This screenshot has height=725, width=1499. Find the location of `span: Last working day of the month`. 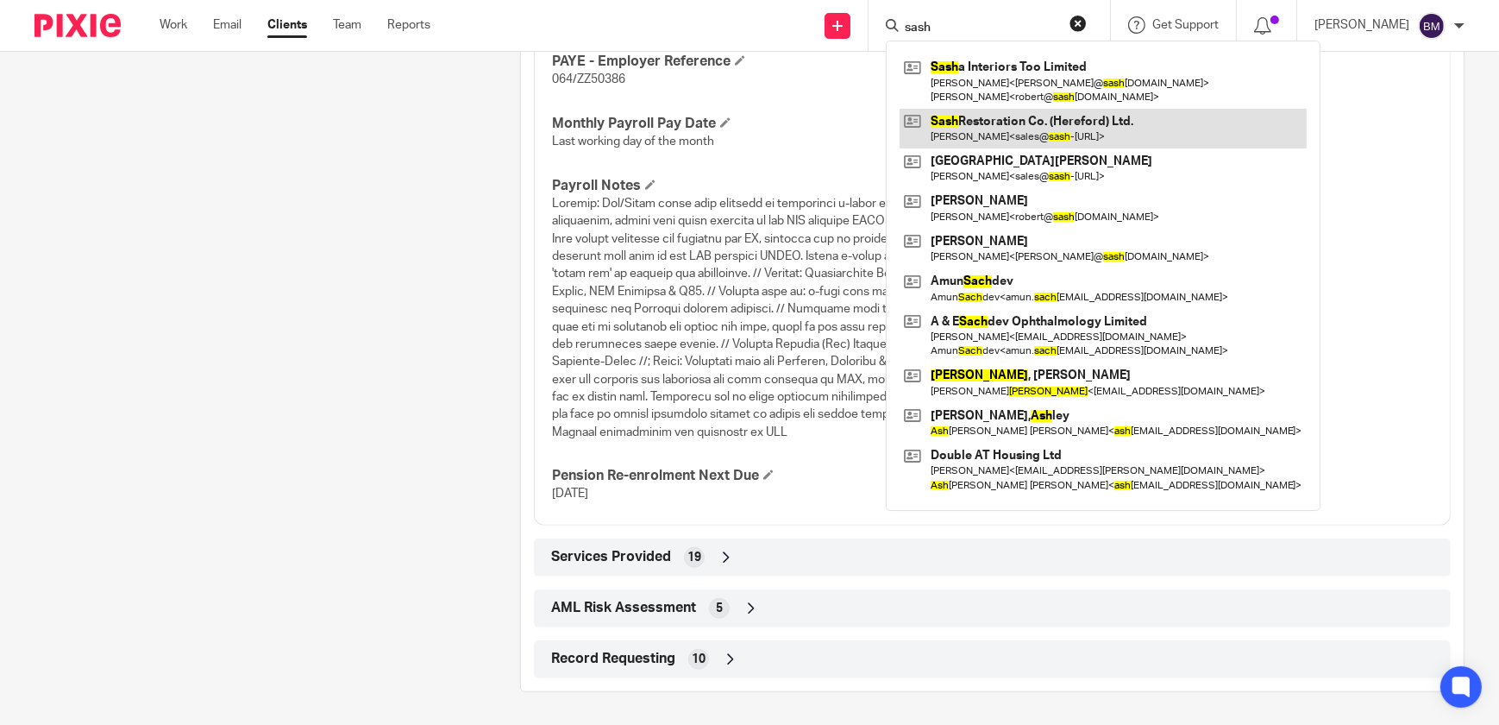

span: Last working day of the month is located at coordinates (633, 141).